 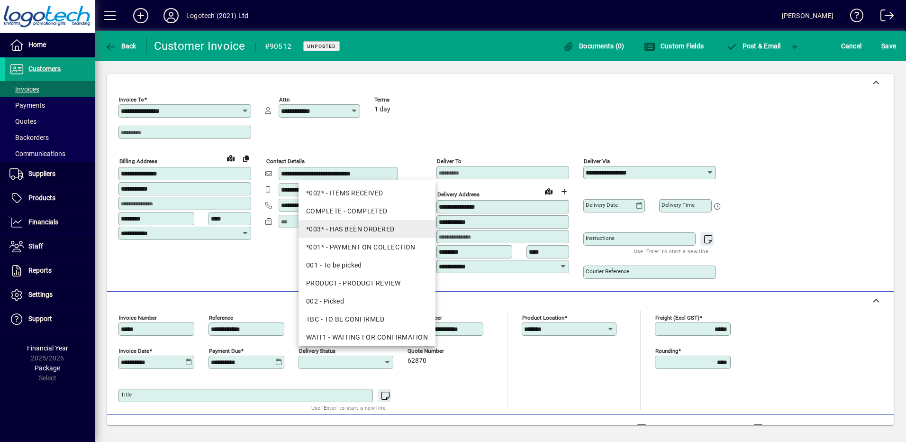 I want to click on button: Post & Email, so click(x=754, y=46).